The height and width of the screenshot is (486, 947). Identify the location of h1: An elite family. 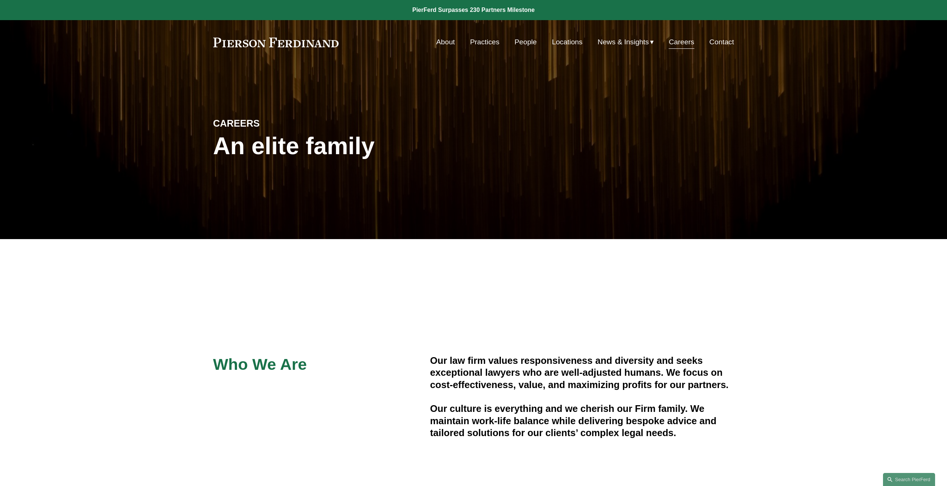
(344, 146).